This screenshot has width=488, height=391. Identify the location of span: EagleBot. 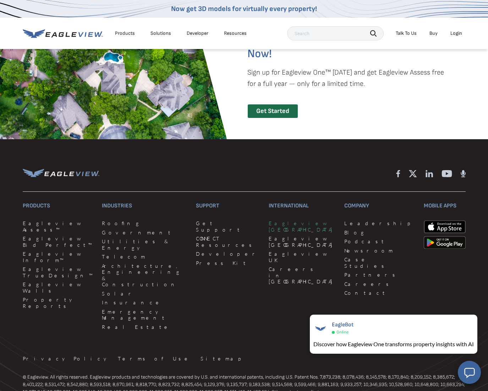
(343, 325).